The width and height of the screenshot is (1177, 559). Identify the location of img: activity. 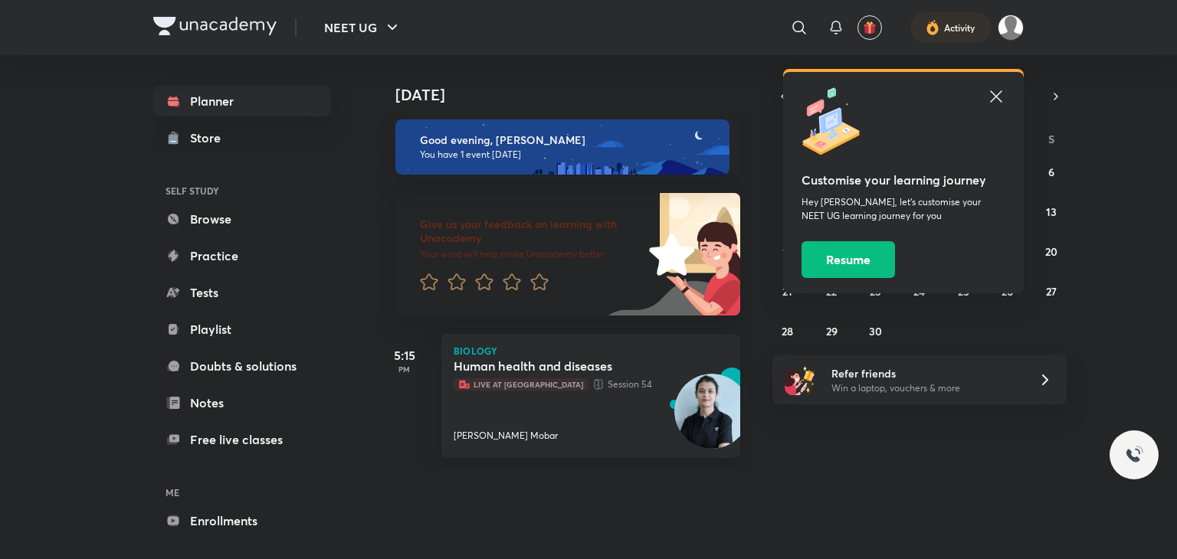
(932, 28).